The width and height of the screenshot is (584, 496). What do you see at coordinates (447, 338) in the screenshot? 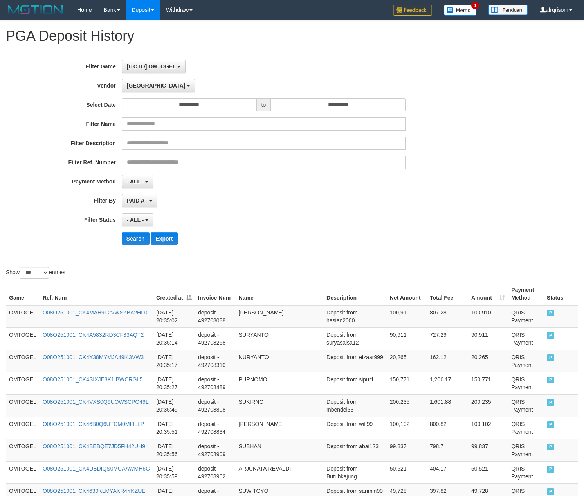
I see `td: 727.29` at bounding box center [447, 338].